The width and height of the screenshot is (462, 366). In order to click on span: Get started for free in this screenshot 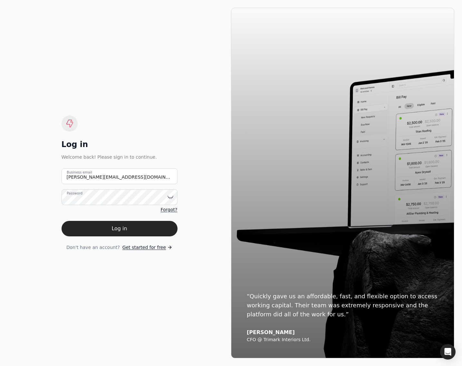, I will do `click(144, 247)`.